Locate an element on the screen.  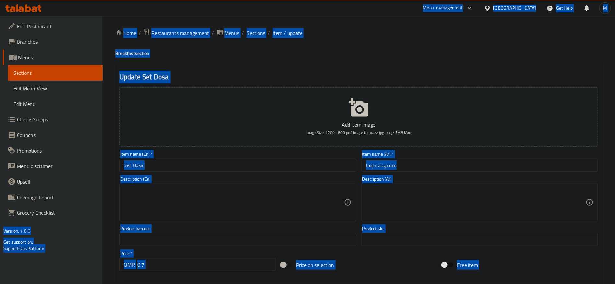
h2: Update Set Dosa is located at coordinates (358, 77).